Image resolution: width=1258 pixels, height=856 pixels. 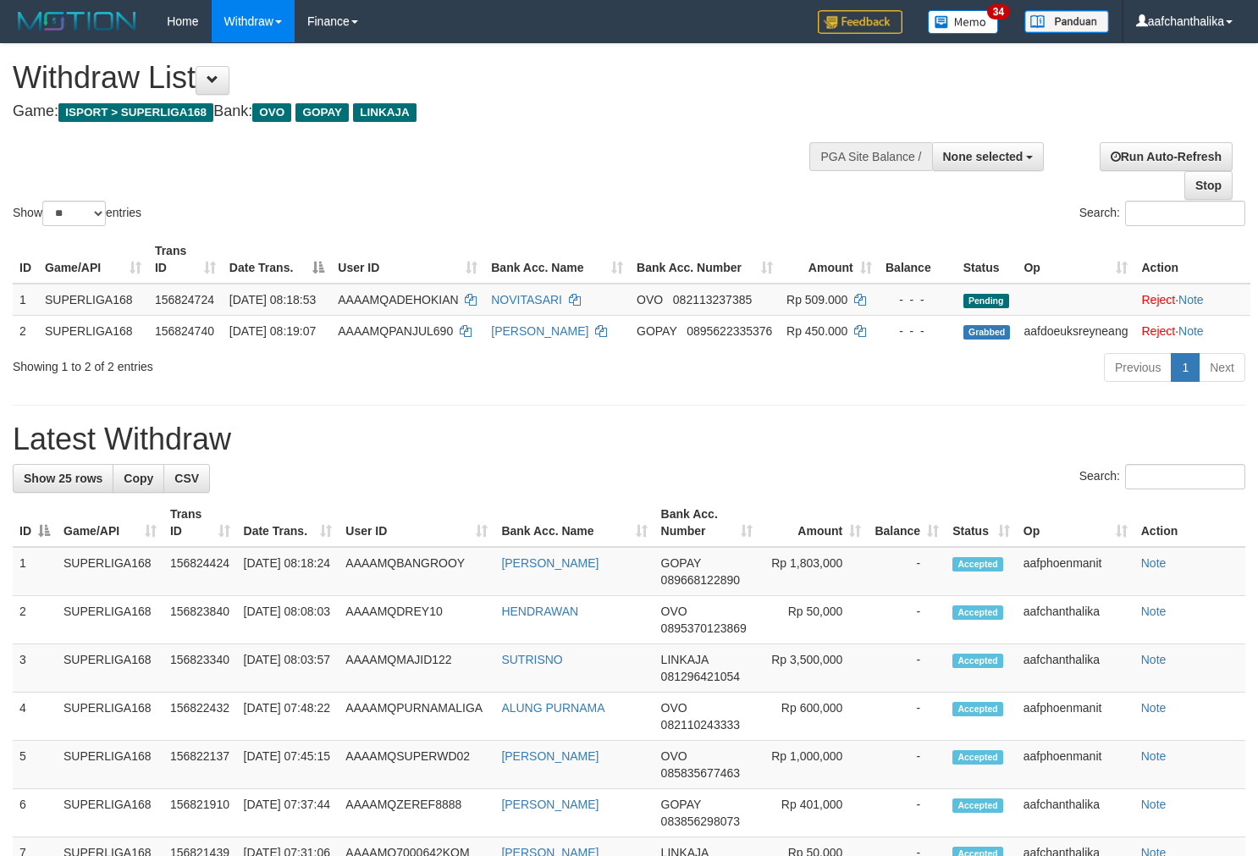 I want to click on td: AAAAMQPURNAMALIGA, so click(x=416, y=716).